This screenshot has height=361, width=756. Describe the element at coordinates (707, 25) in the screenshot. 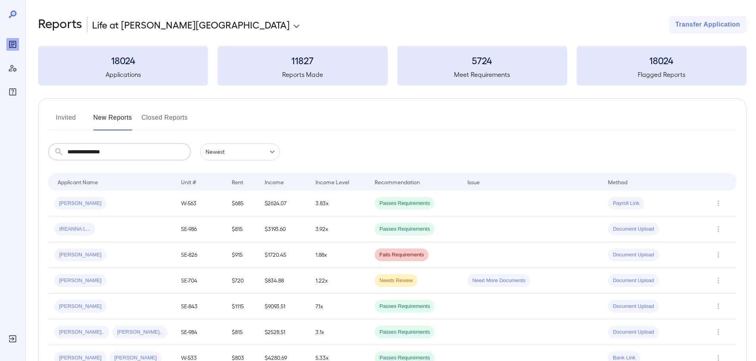

I see `button: Transfer Application` at that location.